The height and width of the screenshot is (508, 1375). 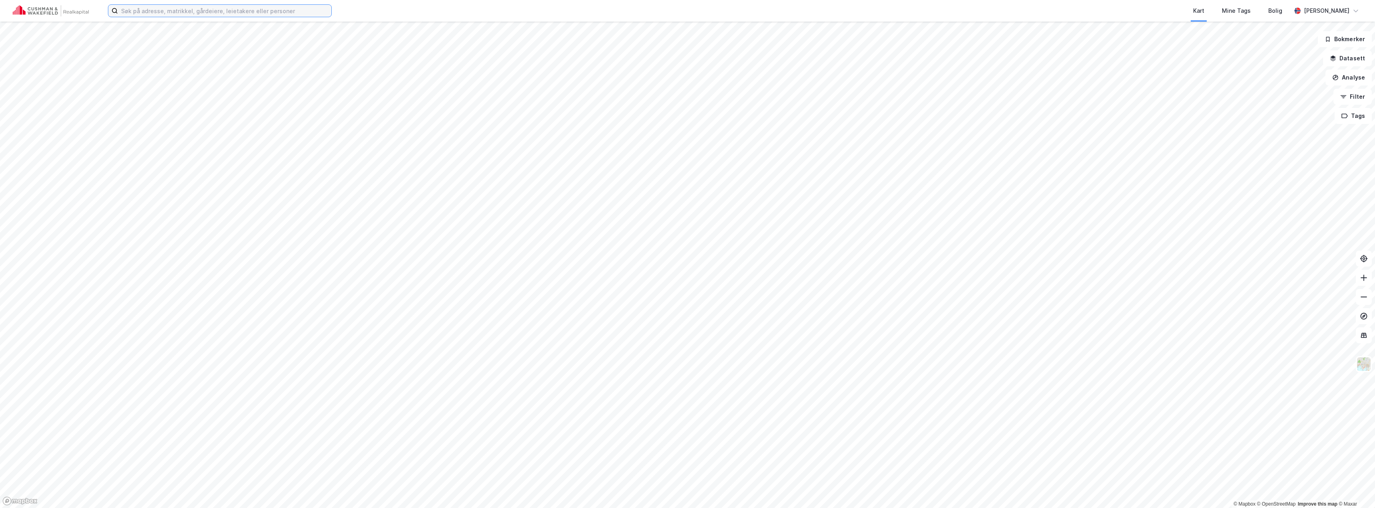 I want to click on button: Analyse, so click(x=1349, y=78).